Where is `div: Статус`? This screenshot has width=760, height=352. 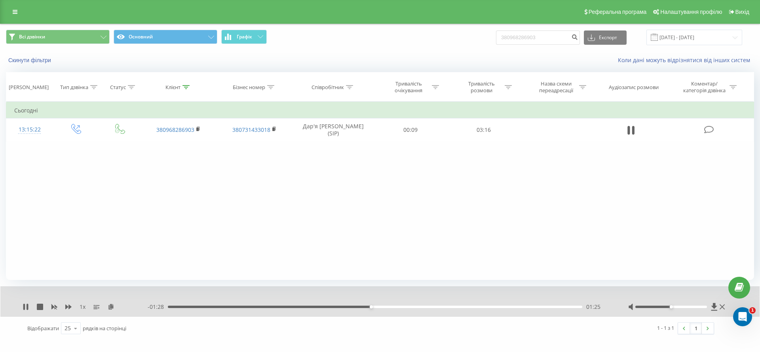
div: Статус is located at coordinates (118, 87).